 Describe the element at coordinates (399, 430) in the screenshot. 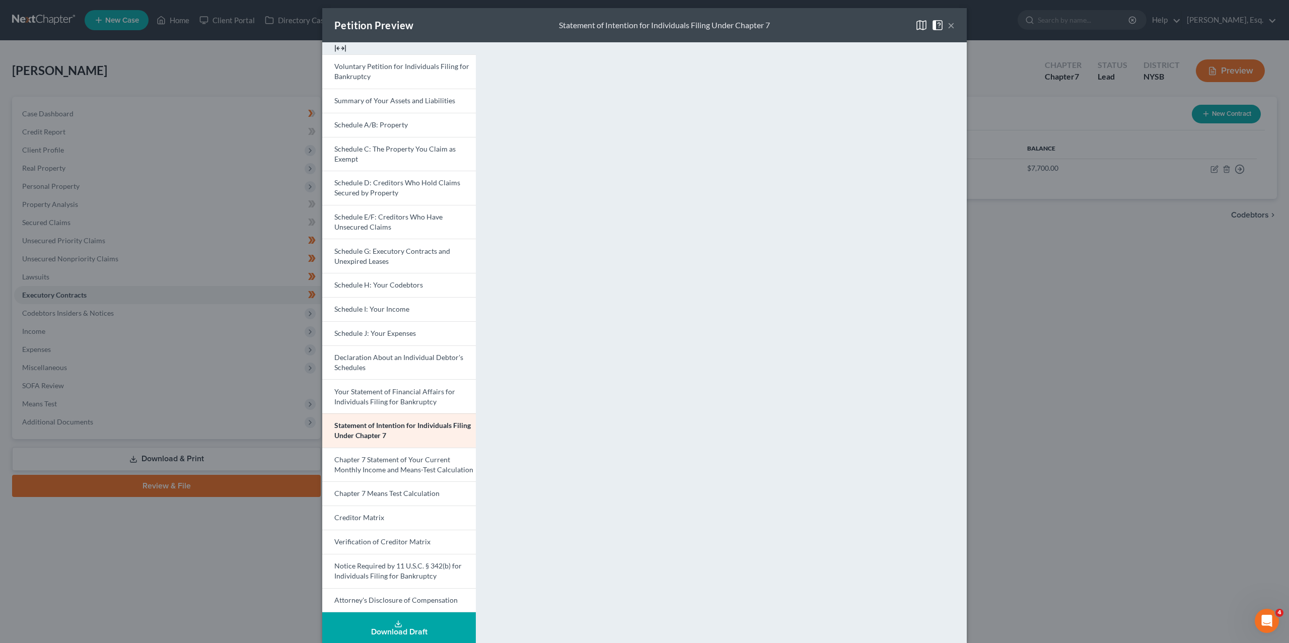

I see `a: Statement of Intention for Individuals Filing Under Chapter 7` at that location.